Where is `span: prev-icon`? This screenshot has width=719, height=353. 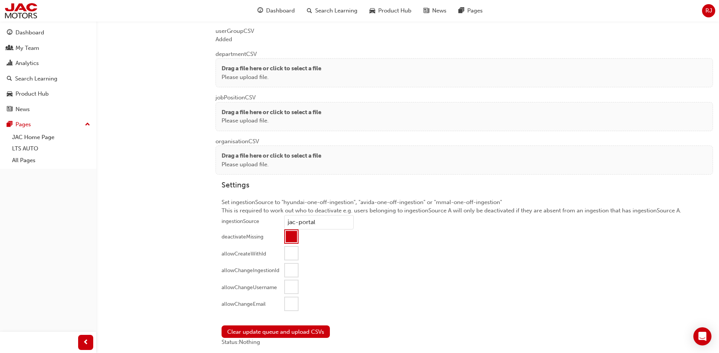 span: prev-icon is located at coordinates (86, 342).